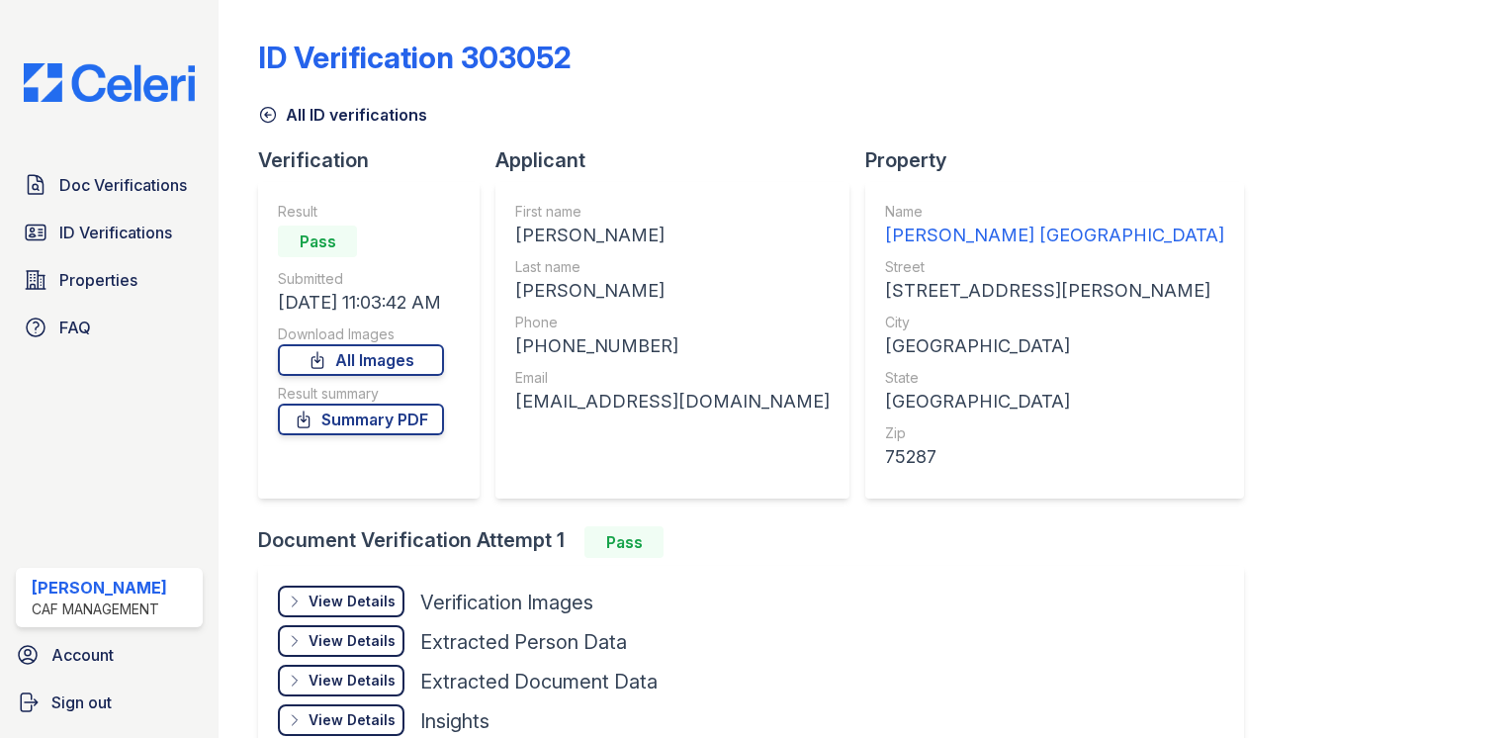  Describe the element at coordinates (1054, 267) in the screenshot. I see `div: Street` at that location.